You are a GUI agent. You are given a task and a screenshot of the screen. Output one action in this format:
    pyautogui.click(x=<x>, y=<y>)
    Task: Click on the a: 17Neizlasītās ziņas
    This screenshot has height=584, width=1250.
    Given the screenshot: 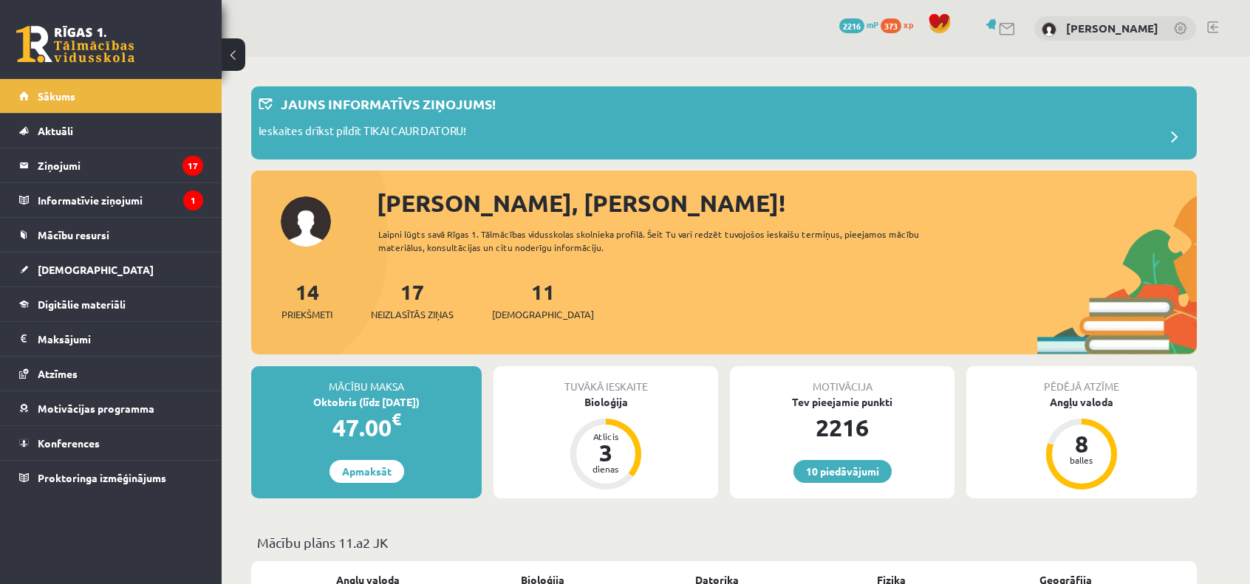 What is the action you would take?
    pyautogui.click(x=412, y=300)
    